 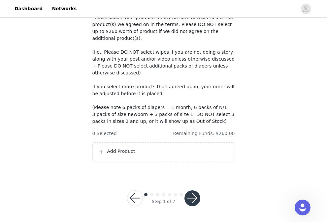 I want to click on span: 0 Selected, so click(x=105, y=134).